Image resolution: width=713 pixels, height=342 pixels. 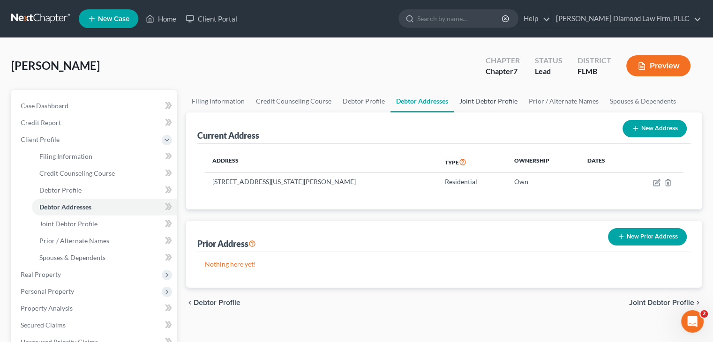 What do you see at coordinates (460, 18) in the screenshot?
I see `input: Search by name...` at bounding box center [460, 18].